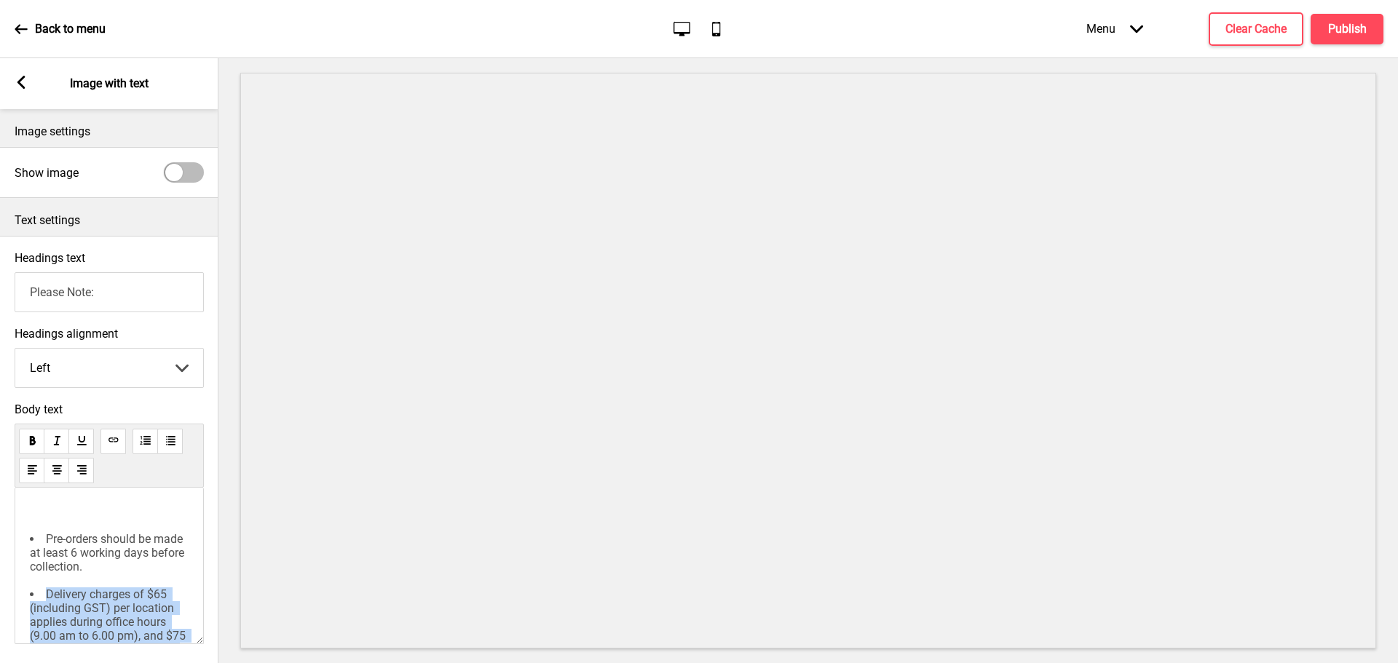  Describe the element at coordinates (31, 470) in the screenshot. I see `button: alignLeft` at that location.